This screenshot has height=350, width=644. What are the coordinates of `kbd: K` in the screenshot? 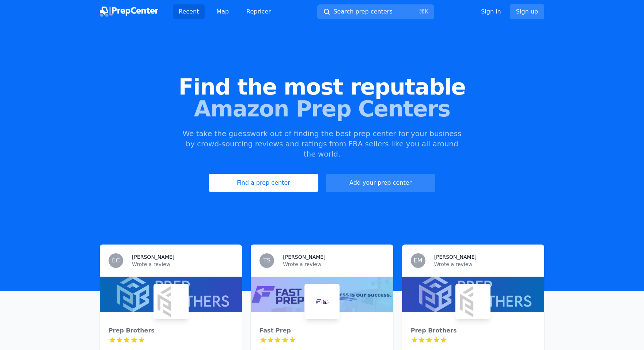 It's located at (426, 11).